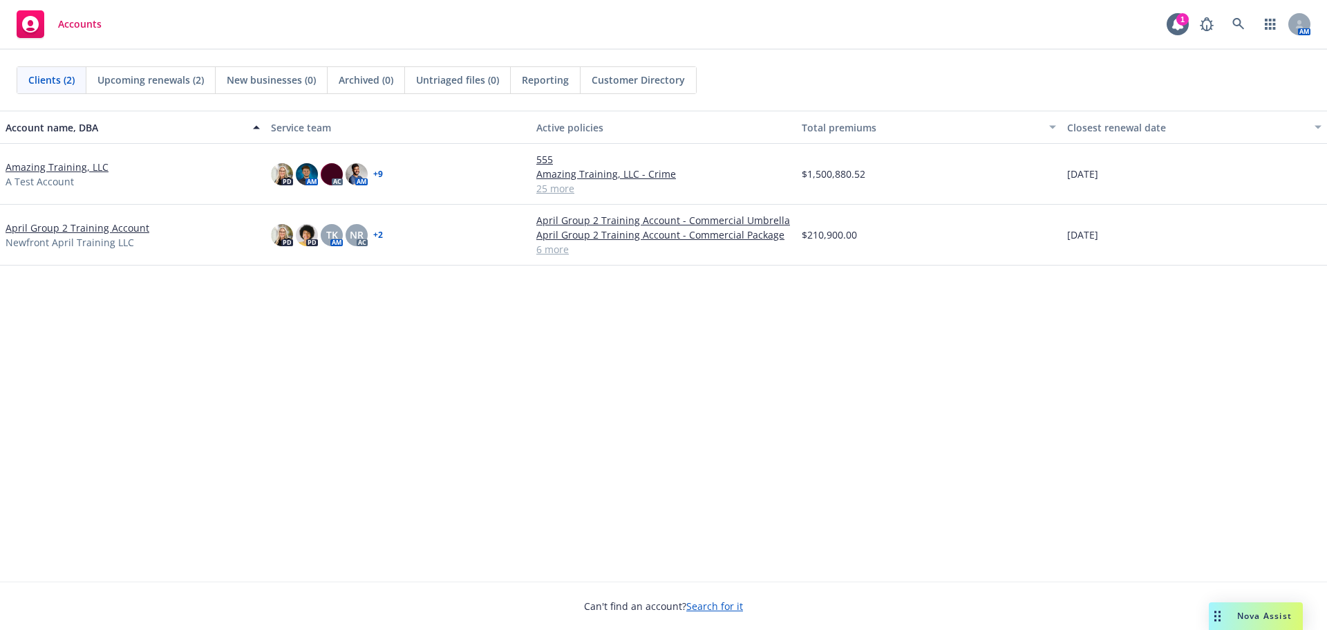 The height and width of the screenshot is (630, 1327). Describe the element at coordinates (1186, 127) in the screenshot. I see `div: Closest renewal date` at that location.